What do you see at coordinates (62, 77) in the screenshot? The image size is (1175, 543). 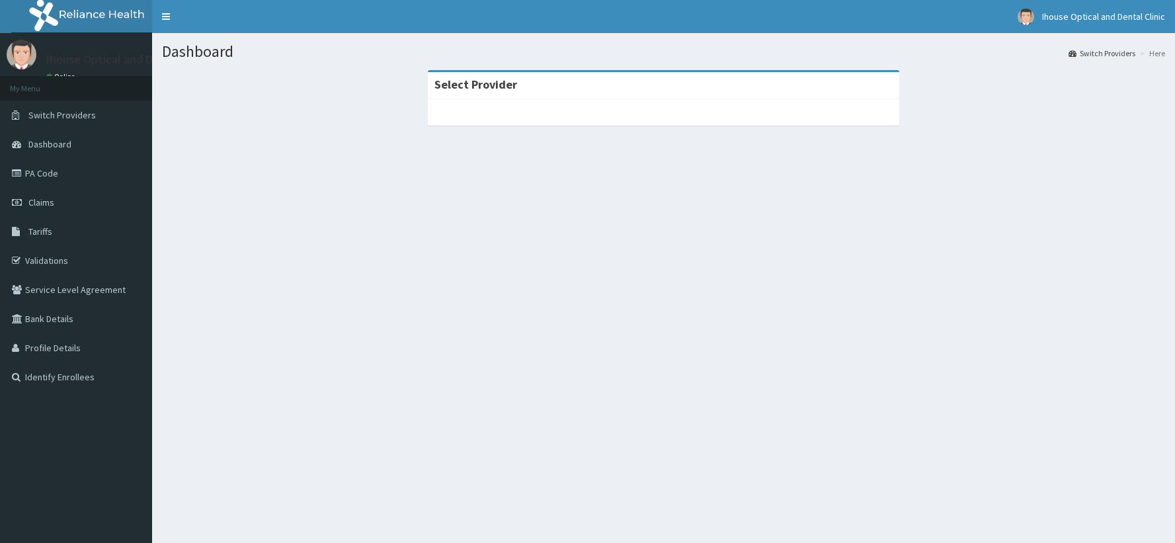 I see `a: Online` at bounding box center [62, 77].